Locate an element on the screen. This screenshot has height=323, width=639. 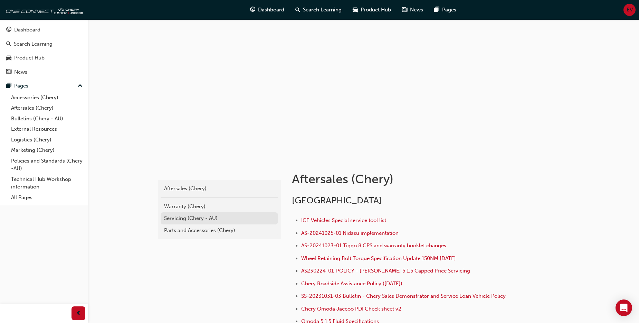
a: Accessories (Chery) is located at coordinates (47, 97).